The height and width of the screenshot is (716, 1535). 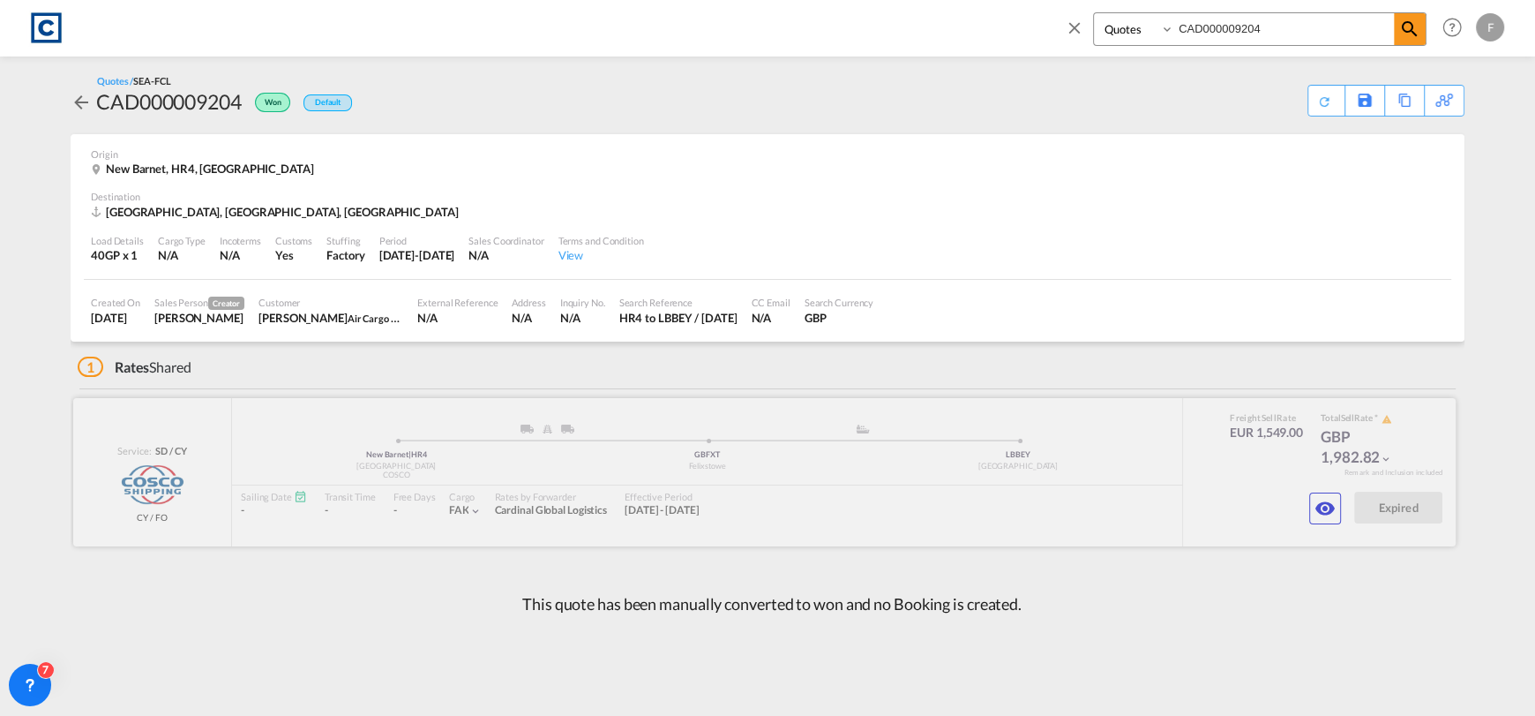 I want to click on span: Air Cargo and Corier Agents, so click(x=408, y=318).